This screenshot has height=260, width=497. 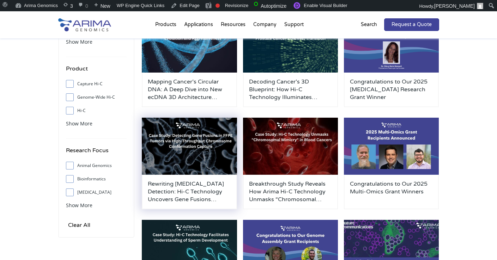 I want to click on label: Genome-Wide Hi-C, so click(x=96, y=97).